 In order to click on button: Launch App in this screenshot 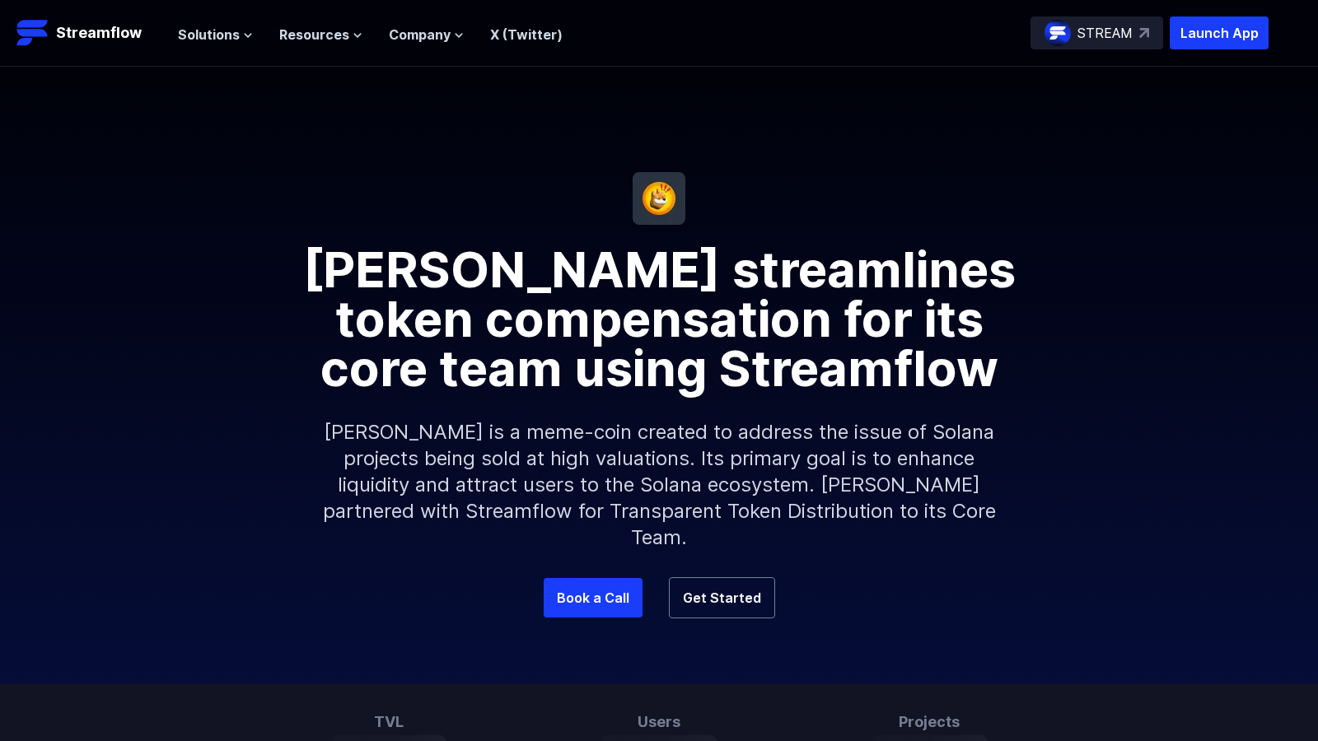, I will do `click(1219, 33)`.